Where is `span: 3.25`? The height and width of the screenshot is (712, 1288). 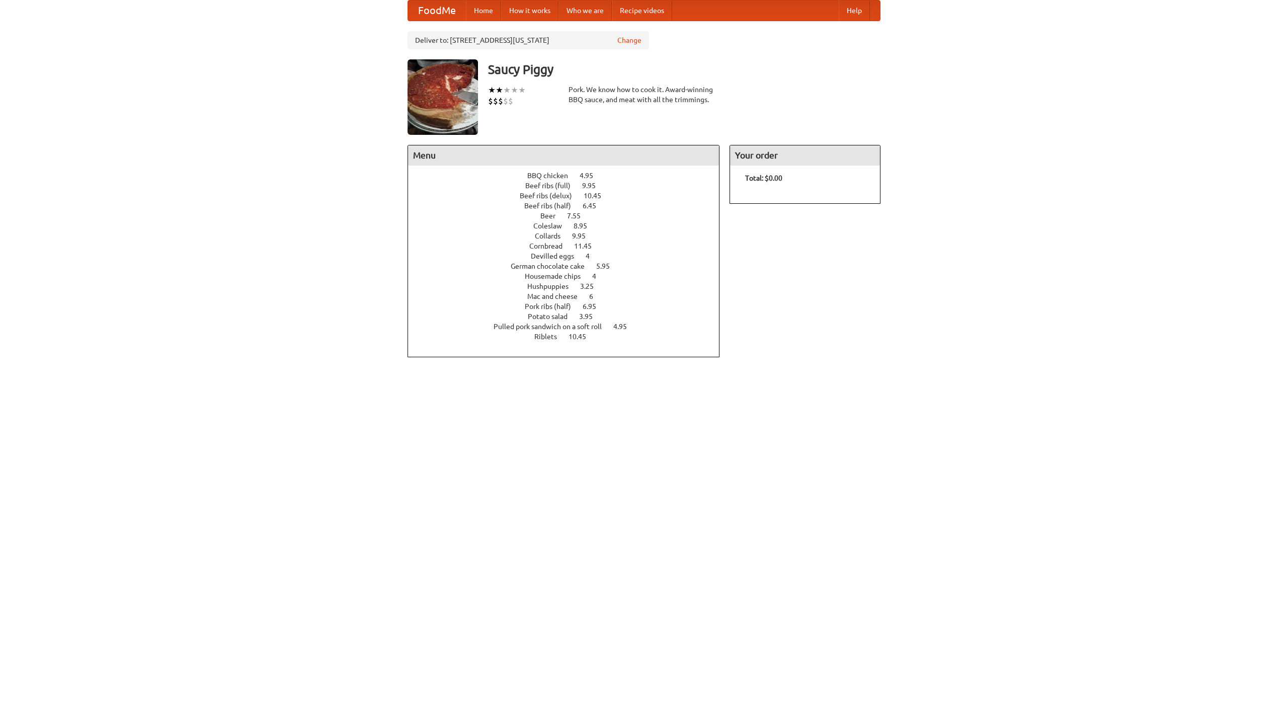
span: 3.25 is located at coordinates (592, 286).